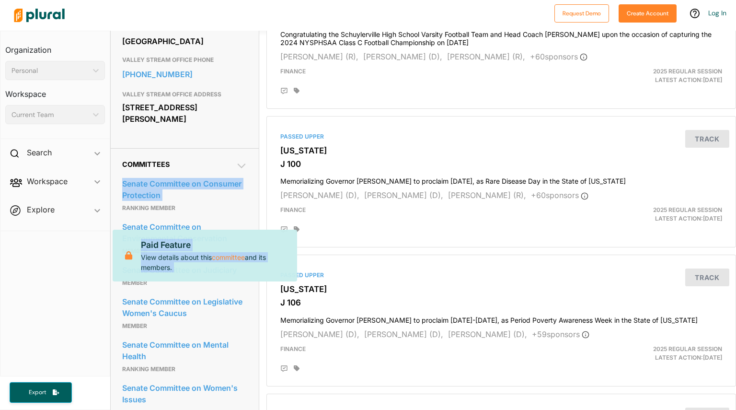 This screenshot has width=736, height=410. Describe the element at coordinates (185, 60) in the screenshot. I see `h3: VALLEY STREAM OFFICE PHONE` at that location.